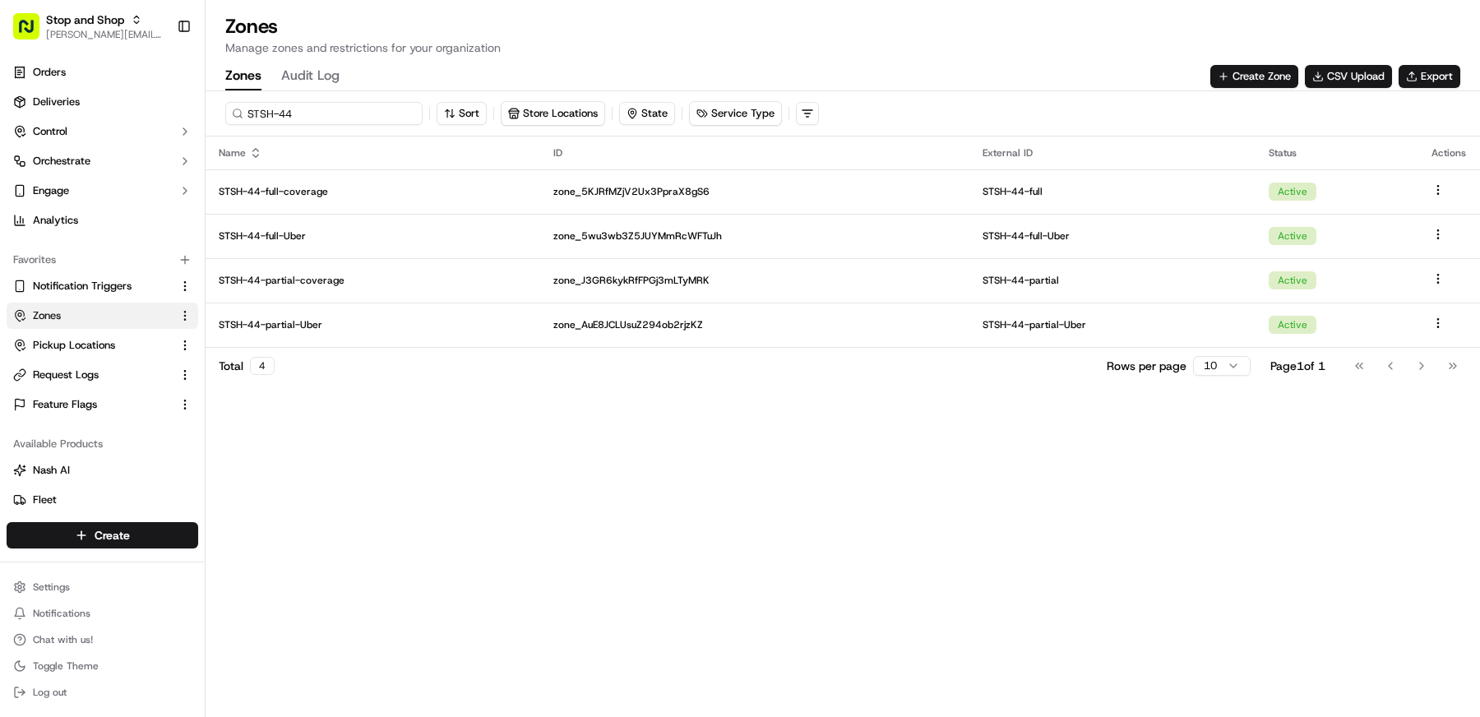 The height and width of the screenshot is (717, 1480). Describe the element at coordinates (102, 500) in the screenshot. I see `a: Fleet` at that location.